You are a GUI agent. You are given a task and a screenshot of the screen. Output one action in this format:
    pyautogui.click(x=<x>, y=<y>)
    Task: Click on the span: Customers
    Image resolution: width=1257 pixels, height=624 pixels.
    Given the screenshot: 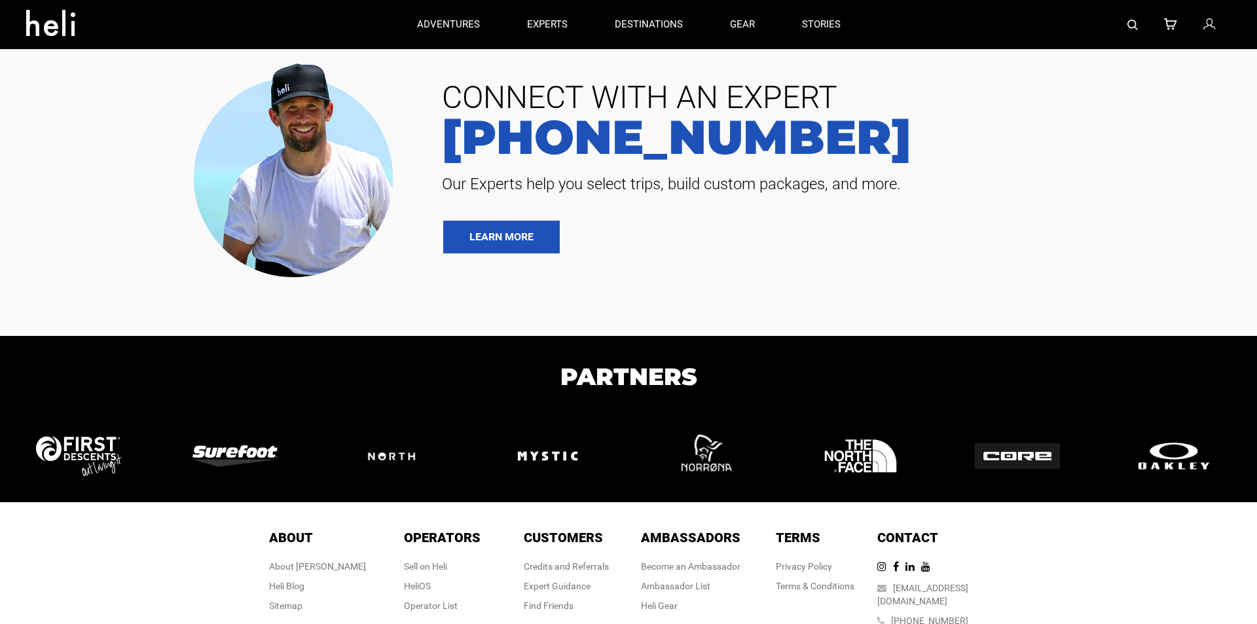 What is the action you would take?
    pyautogui.click(x=563, y=538)
    